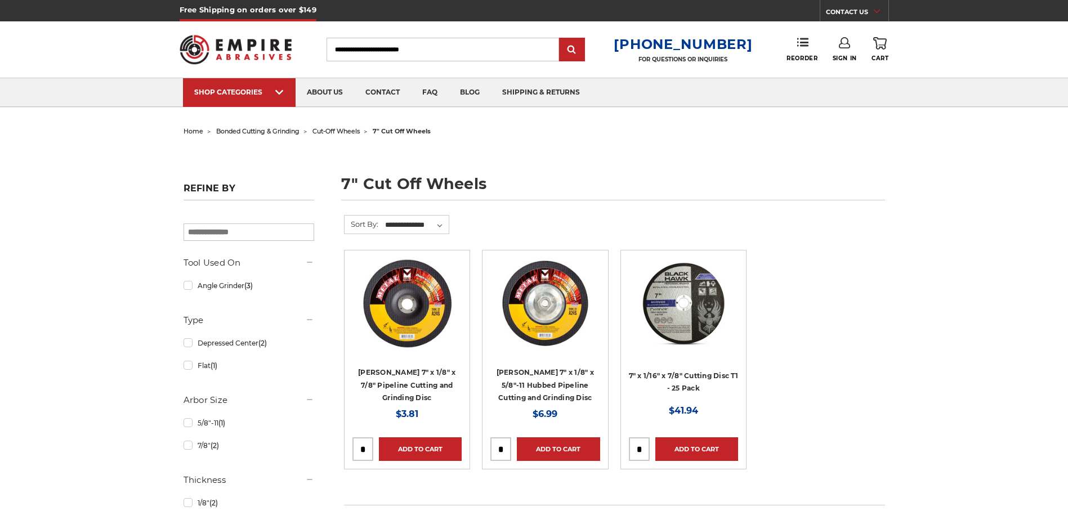 The image size is (1068, 520). What do you see at coordinates (802, 58) in the screenshot?
I see `span: Reorder` at bounding box center [802, 58].